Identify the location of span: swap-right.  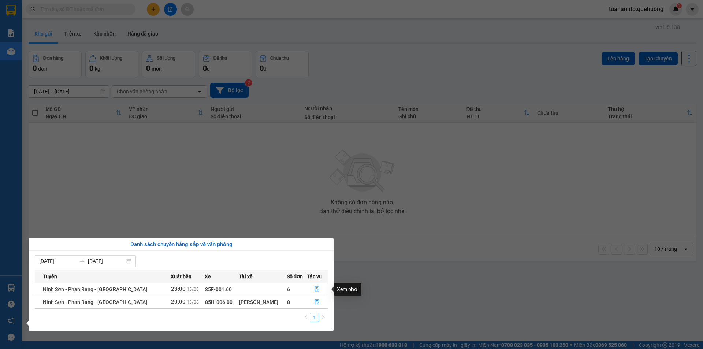
(82, 261).